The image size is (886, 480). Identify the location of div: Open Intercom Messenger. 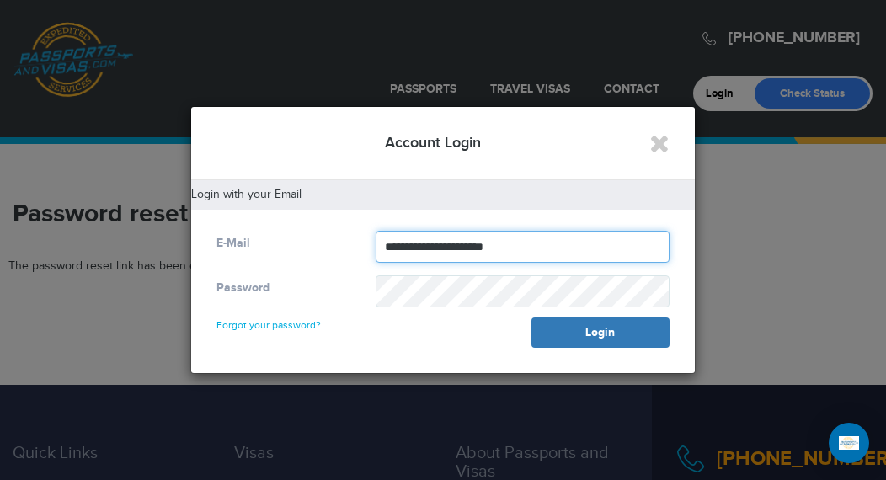
(849, 443).